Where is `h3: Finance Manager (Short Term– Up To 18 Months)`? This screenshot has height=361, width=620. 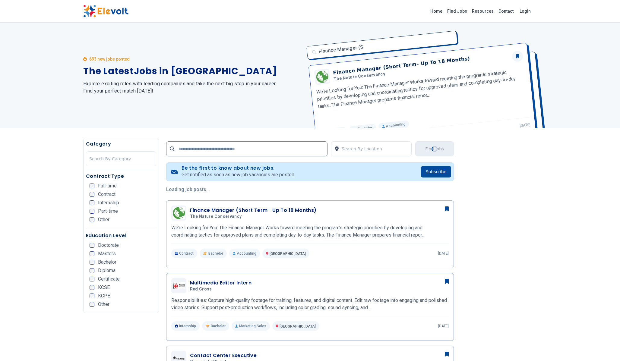 h3: Finance Manager (Short Term– Up To 18 Months) is located at coordinates (253, 210).